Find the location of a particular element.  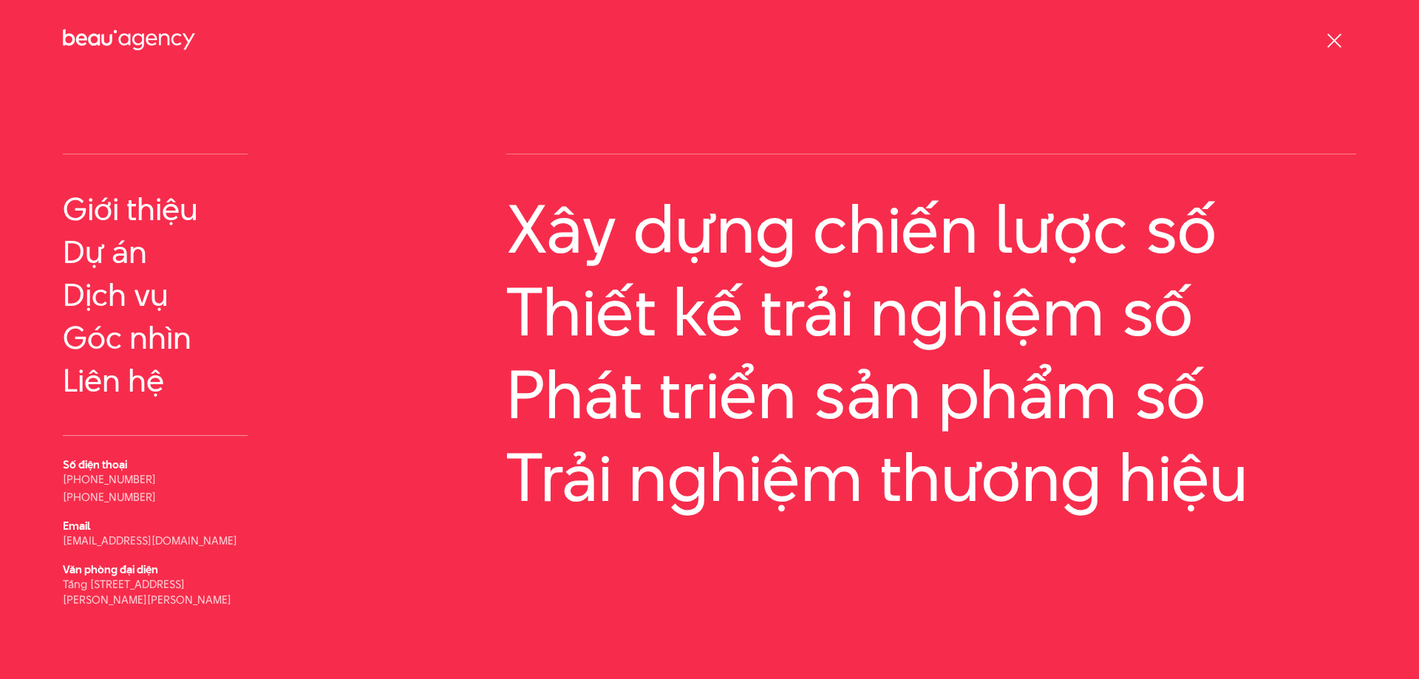

a: Dự án is located at coordinates (155, 252).